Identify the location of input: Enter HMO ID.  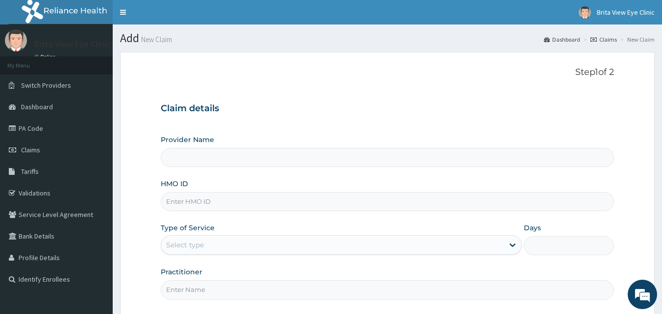
(388, 201).